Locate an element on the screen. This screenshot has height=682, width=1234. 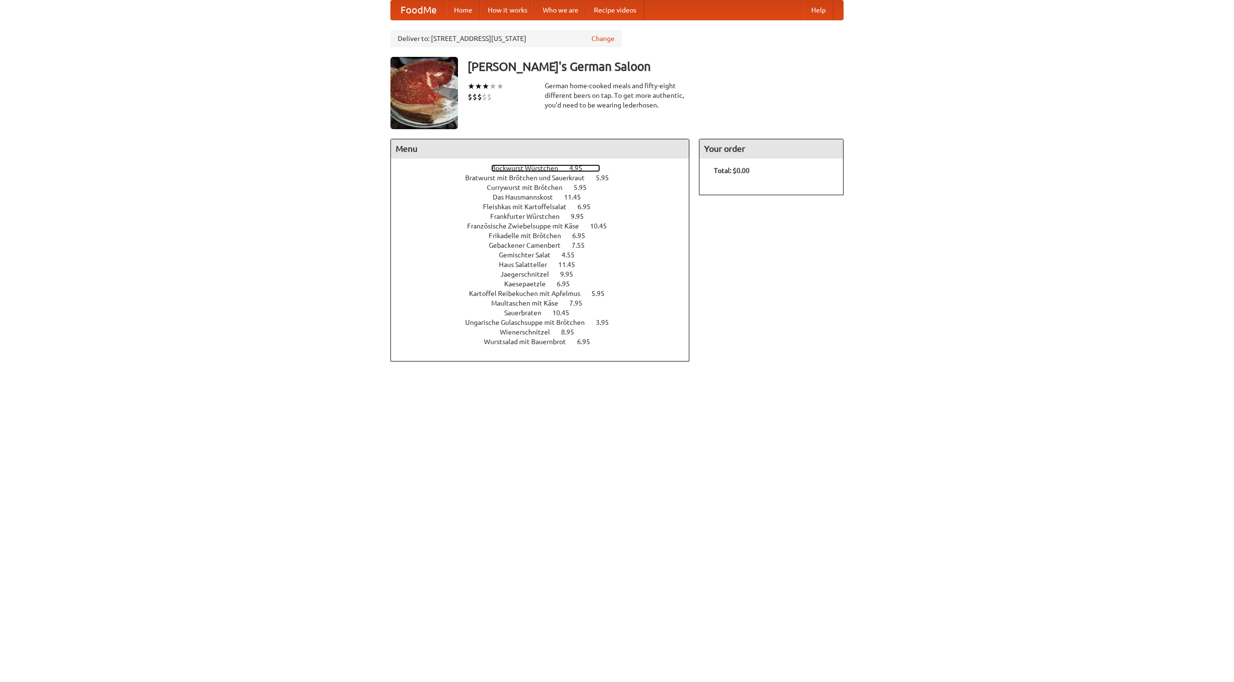
span: Jaegerschnitzel is located at coordinates (529, 274).